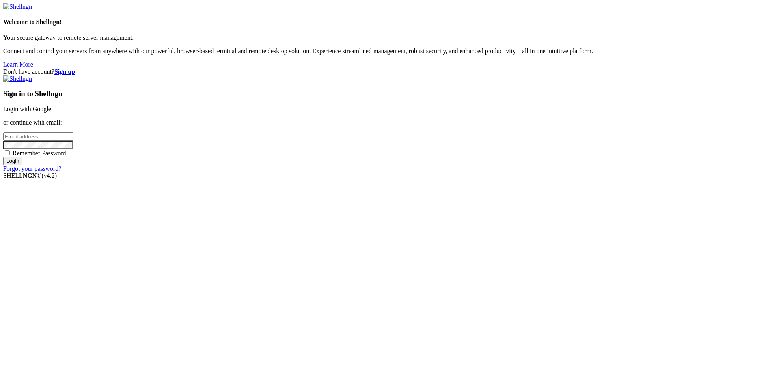 This screenshot has width=757, height=384. Describe the element at coordinates (65, 71) in the screenshot. I see `a: Sign up` at that location.